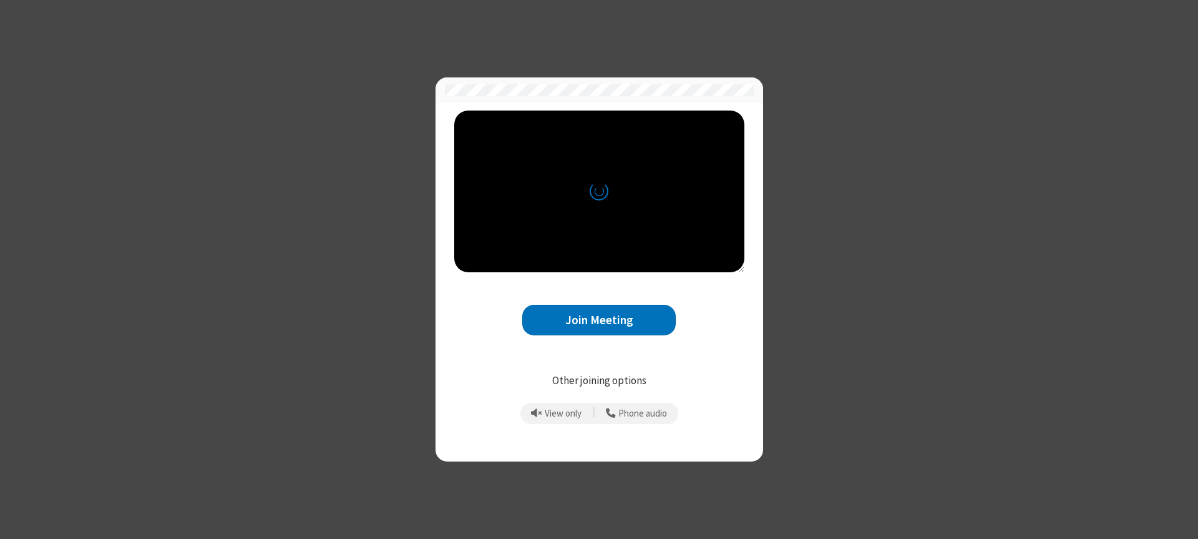 This screenshot has height=539, width=1198. What do you see at coordinates (563, 413) in the screenshot?
I see `span: View only` at bounding box center [563, 413].